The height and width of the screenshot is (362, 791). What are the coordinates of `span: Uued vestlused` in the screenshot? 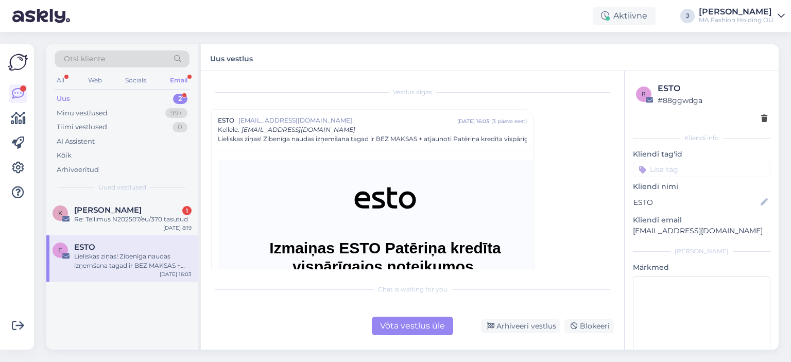 It's located at (122, 188).